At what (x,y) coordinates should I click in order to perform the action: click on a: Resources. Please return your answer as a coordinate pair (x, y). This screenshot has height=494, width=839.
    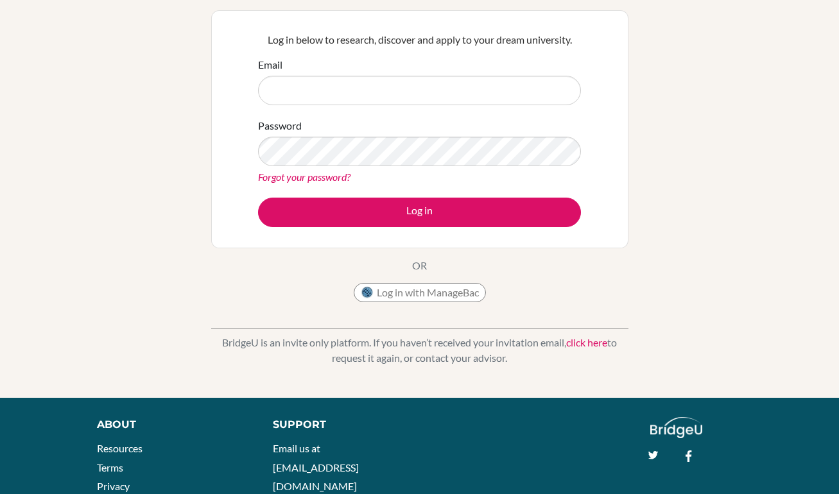
    Looking at the image, I should click on (119, 448).